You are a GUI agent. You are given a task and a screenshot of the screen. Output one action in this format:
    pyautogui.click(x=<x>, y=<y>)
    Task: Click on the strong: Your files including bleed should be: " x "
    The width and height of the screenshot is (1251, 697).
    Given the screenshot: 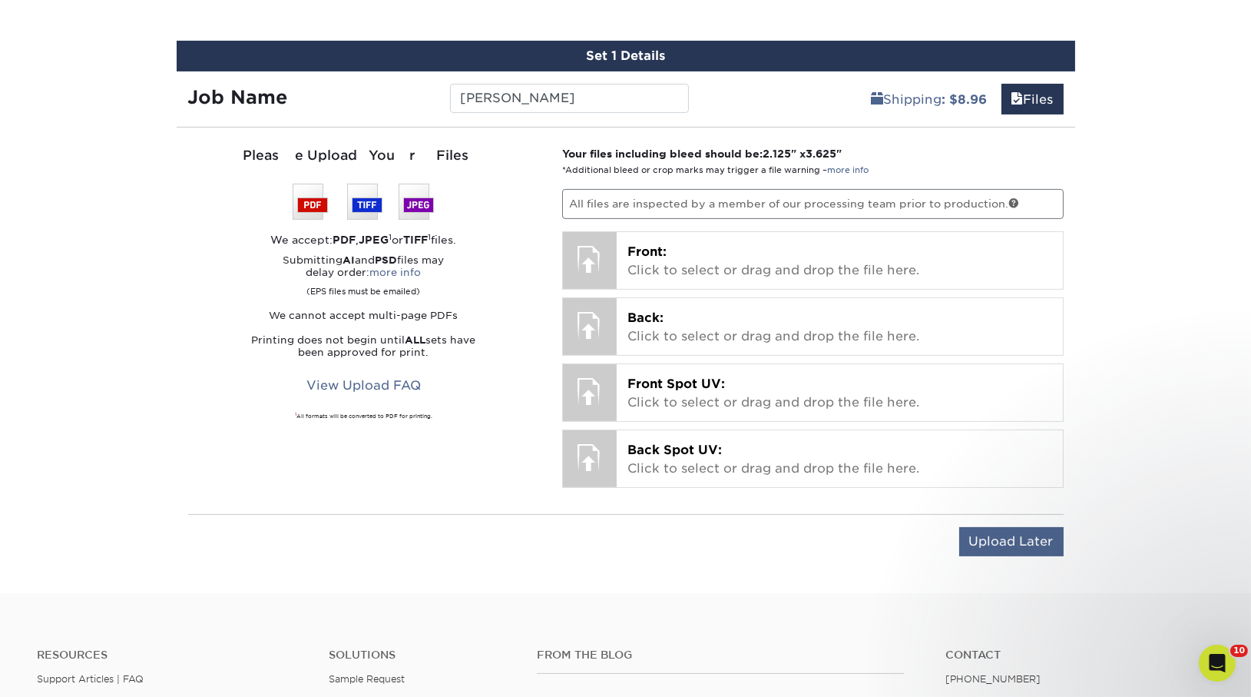 What is the action you would take?
    pyautogui.click(x=702, y=154)
    